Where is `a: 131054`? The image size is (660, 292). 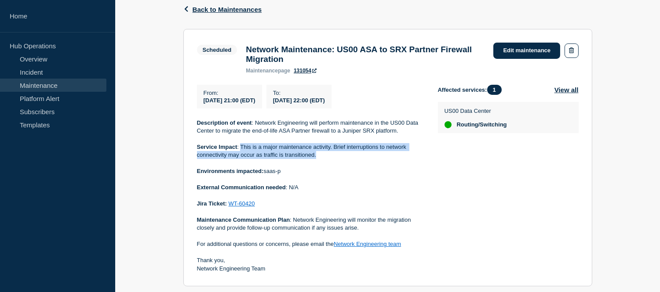
a: 131054 is located at coordinates (305, 71).